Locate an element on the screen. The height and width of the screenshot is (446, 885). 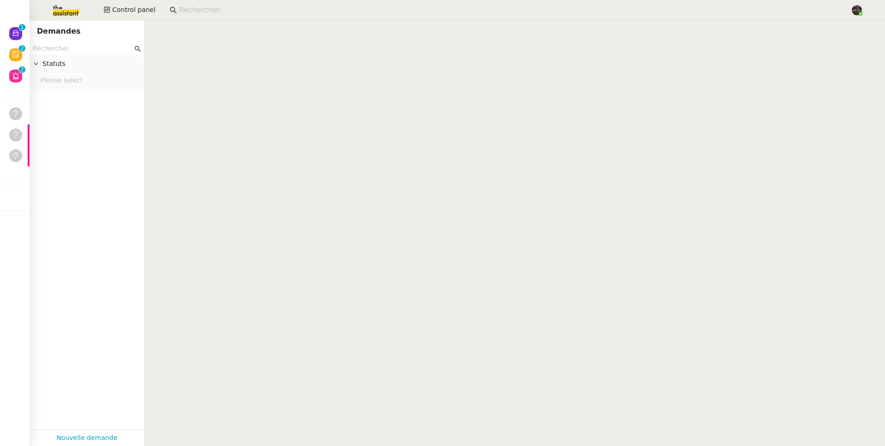
a: Nouvelle demande is located at coordinates (87, 438).